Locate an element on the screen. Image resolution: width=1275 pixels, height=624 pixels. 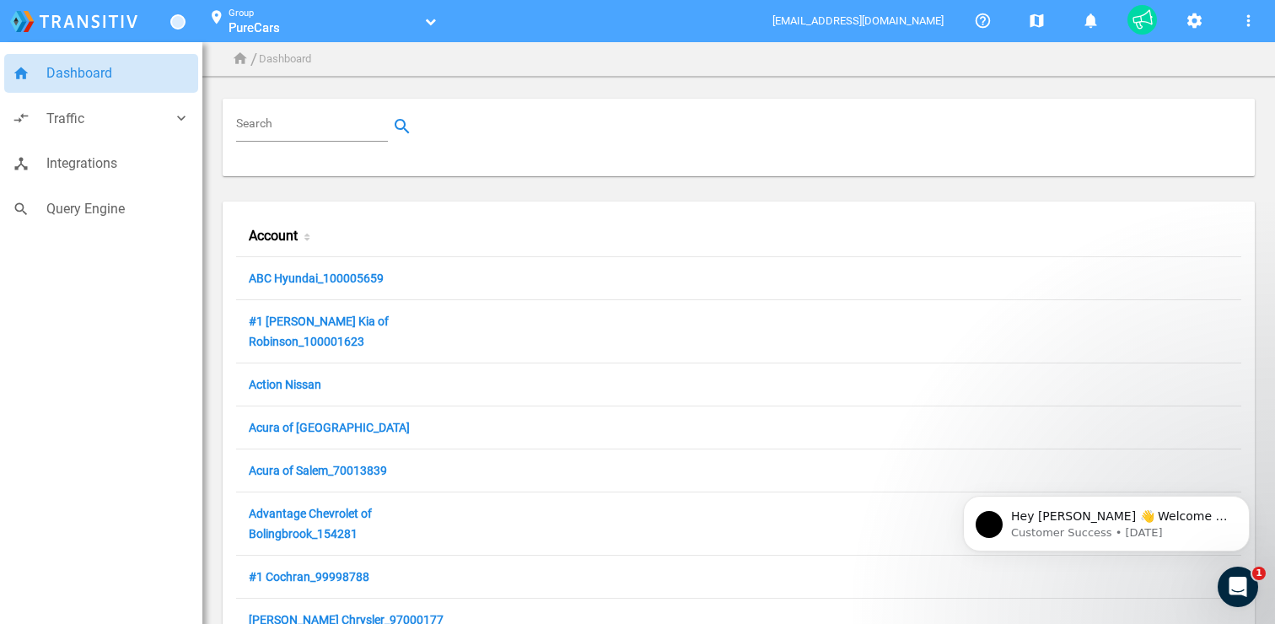
a: Advantage Chevrolet of Bolingbrook_154281 is located at coordinates (310, 525).